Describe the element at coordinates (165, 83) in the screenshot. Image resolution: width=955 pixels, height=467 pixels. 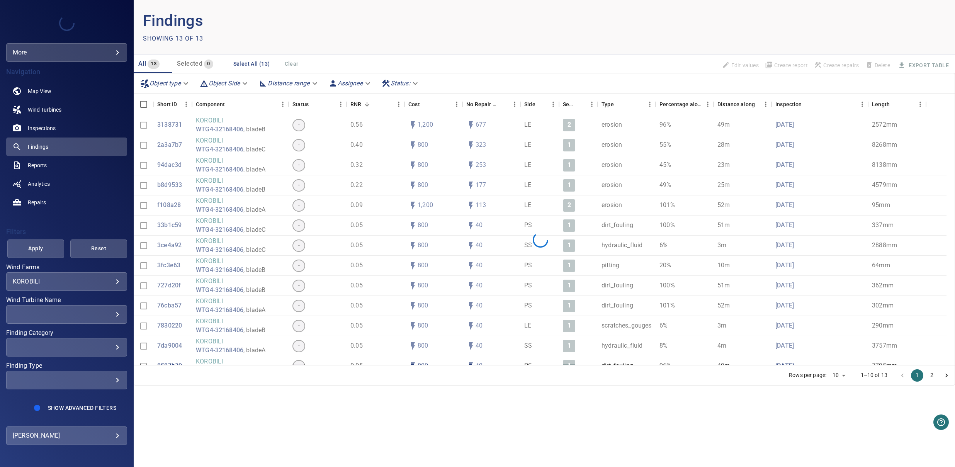
I see `div: Object type` at that location.